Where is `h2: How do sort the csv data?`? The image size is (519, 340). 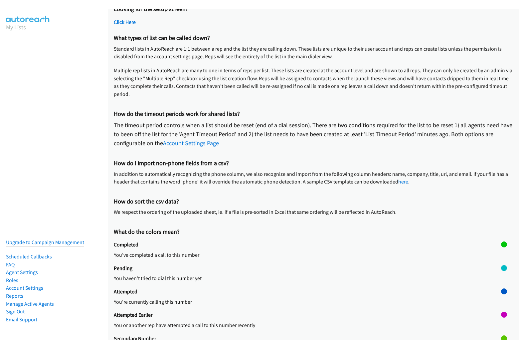
h2: How do sort the csv data? is located at coordinates (313, 201).